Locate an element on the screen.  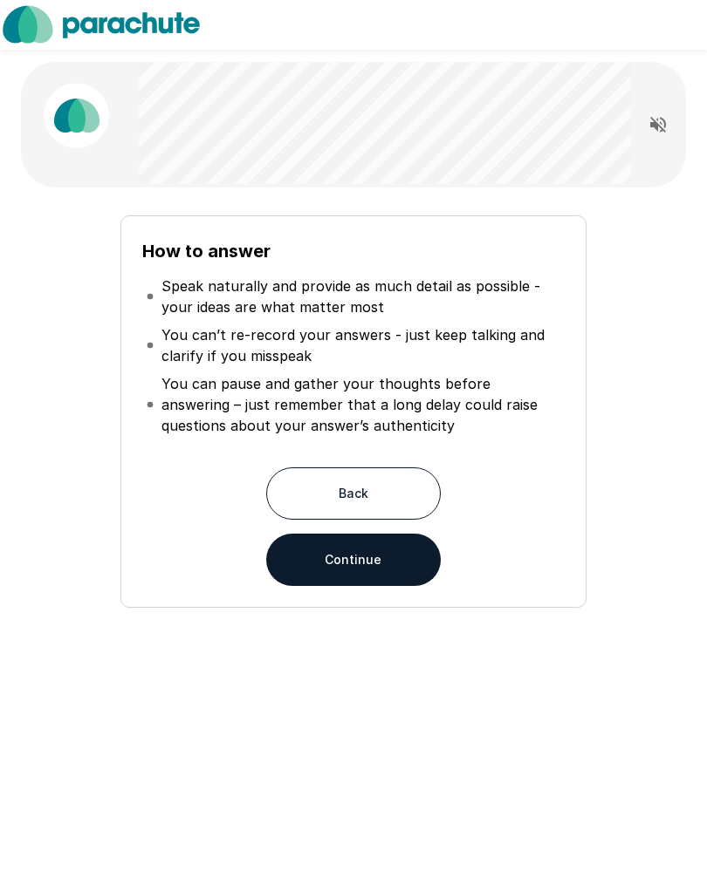
b: How to answer is located at coordinates (206, 252).